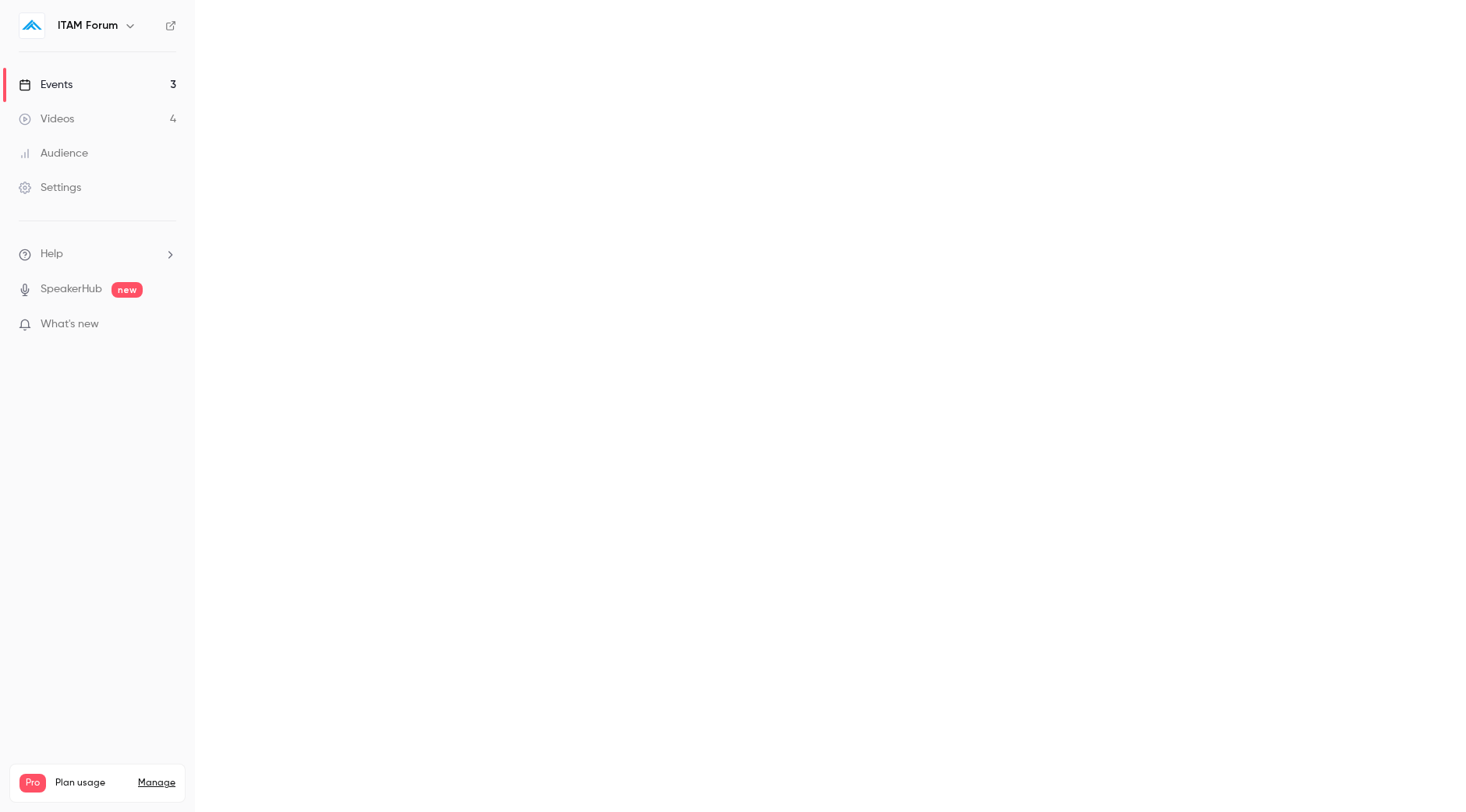  I want to click on div: Videos, so click(46, 119).